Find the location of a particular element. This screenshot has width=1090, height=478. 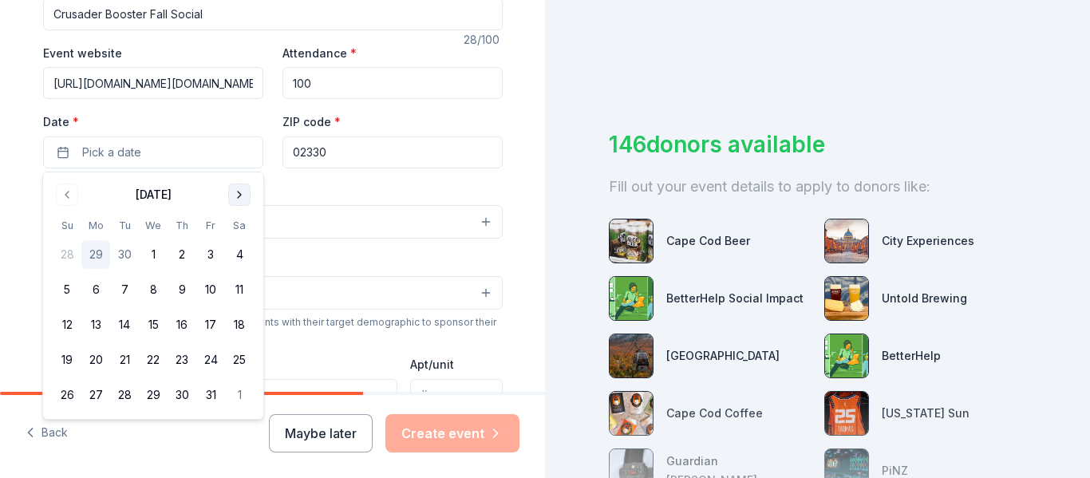

button: 26 is located at coordinates (67, 395).